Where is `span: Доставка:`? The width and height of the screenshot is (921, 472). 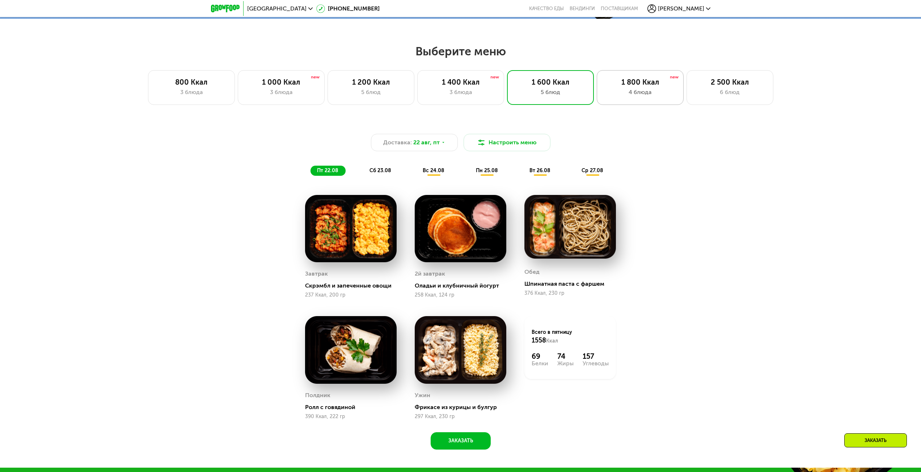 span: Доставка: is located at coordinates (397, 143).